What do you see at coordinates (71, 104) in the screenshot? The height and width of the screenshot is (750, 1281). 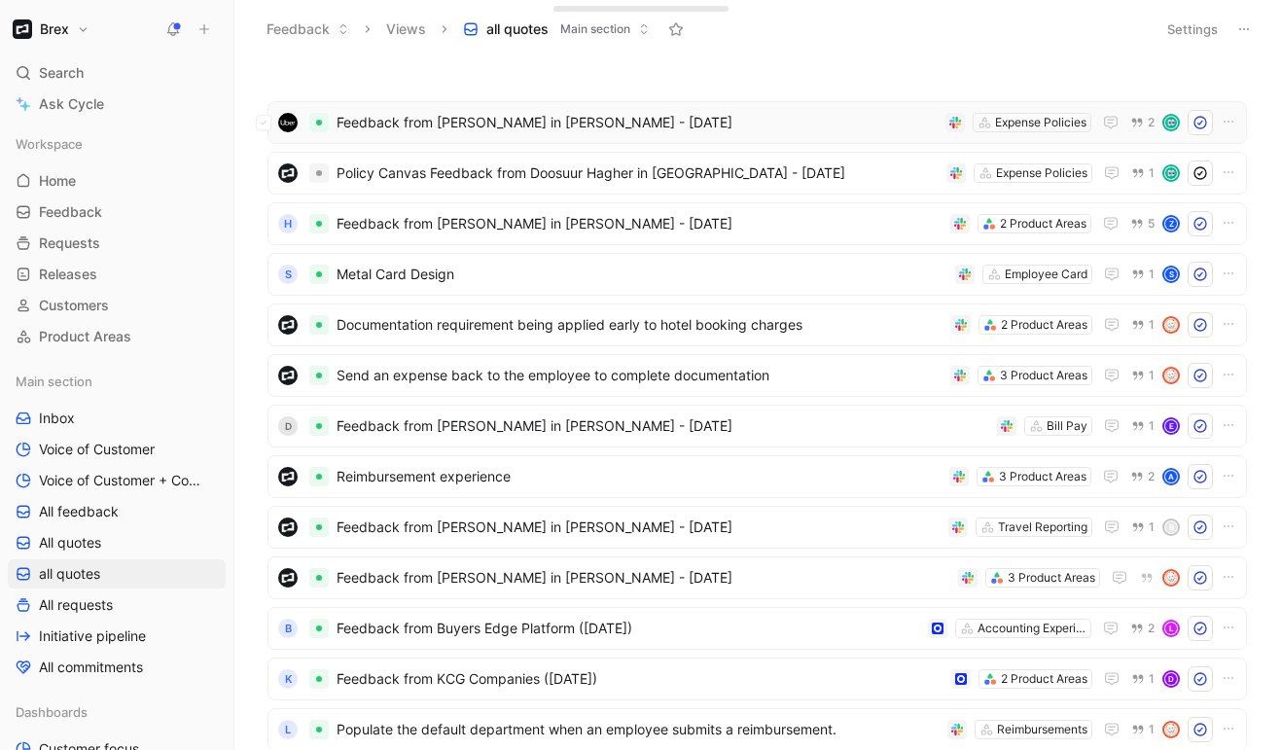 I see `span: Ask Cycle` at bounding box center [71, 104].